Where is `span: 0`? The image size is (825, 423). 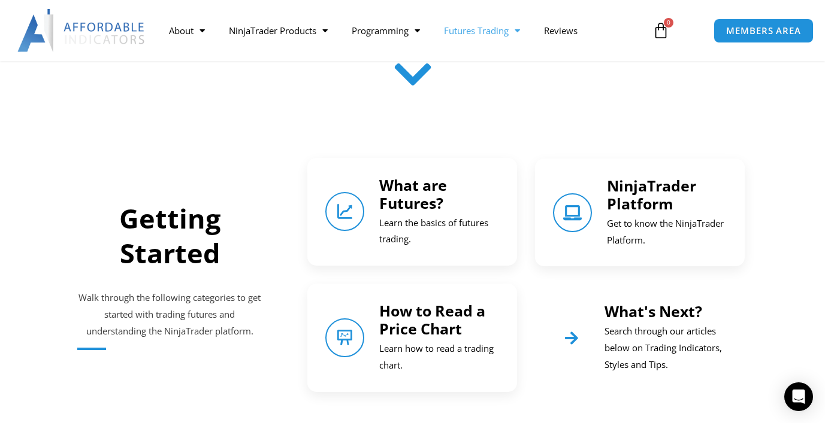 span: 0 is located at coordinates (668, 23).